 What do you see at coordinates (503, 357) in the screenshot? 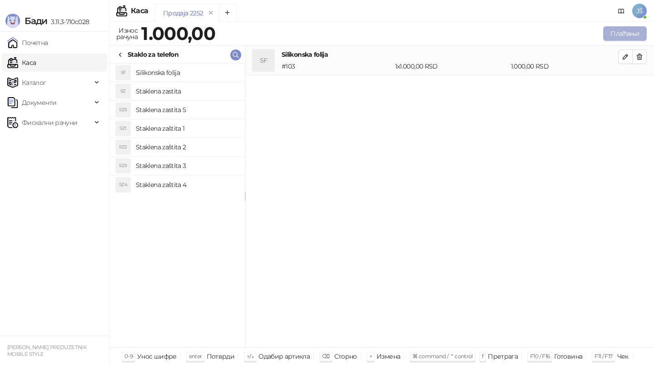
I see `div: Претрага` at bounding box center [503, 357].